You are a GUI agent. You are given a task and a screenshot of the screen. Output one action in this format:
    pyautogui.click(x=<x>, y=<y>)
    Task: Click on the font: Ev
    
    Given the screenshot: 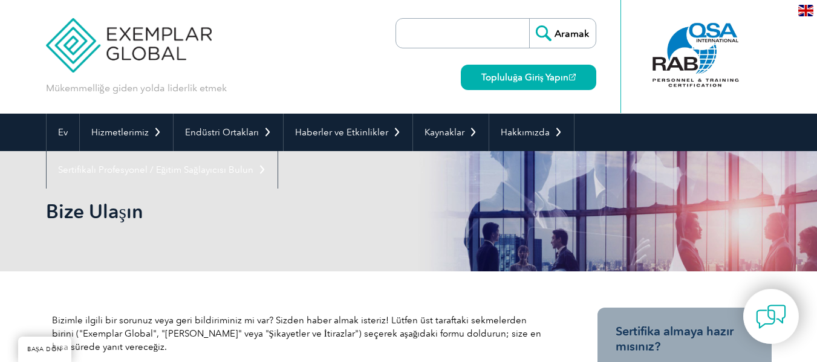 What is the action you would take?
    pyautogui.click(x=63, y=132)
    